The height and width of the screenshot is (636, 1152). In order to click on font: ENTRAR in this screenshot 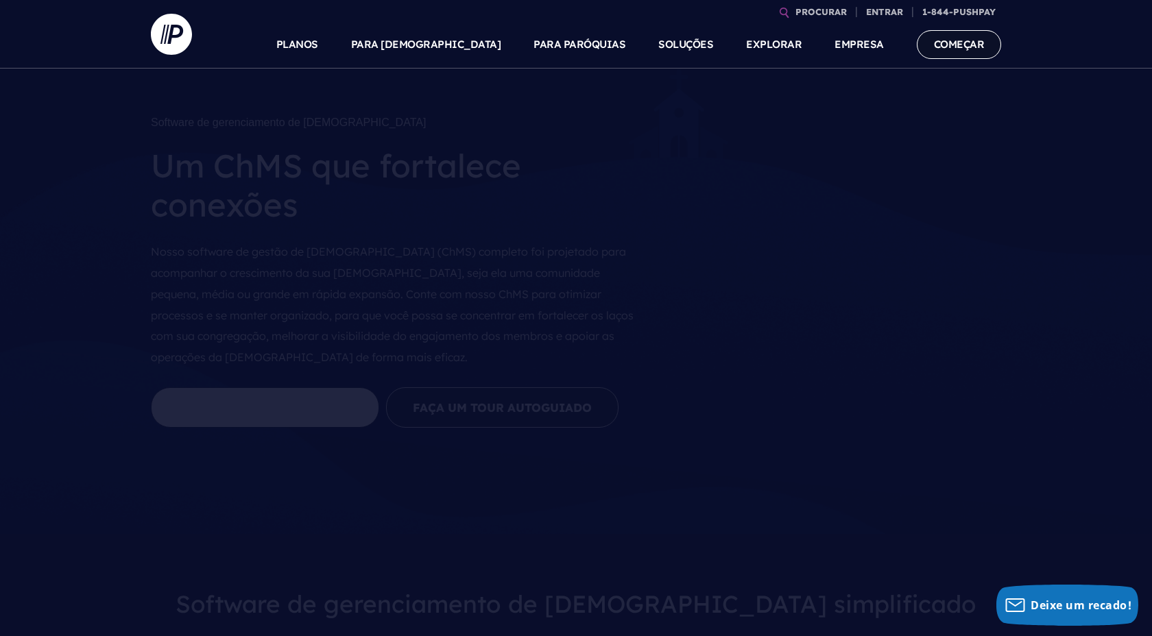, I will do `click(884, 12)`.